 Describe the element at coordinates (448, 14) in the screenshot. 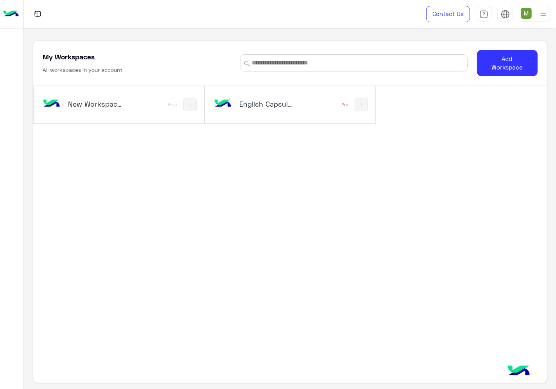

I see `a: Contact Us` at that location.